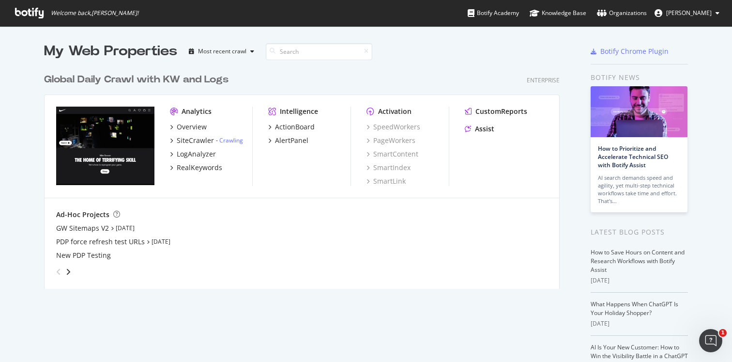 This screenshot has height=362, width=732. I want to click on div: SiteCrawler, so click(195, 140).